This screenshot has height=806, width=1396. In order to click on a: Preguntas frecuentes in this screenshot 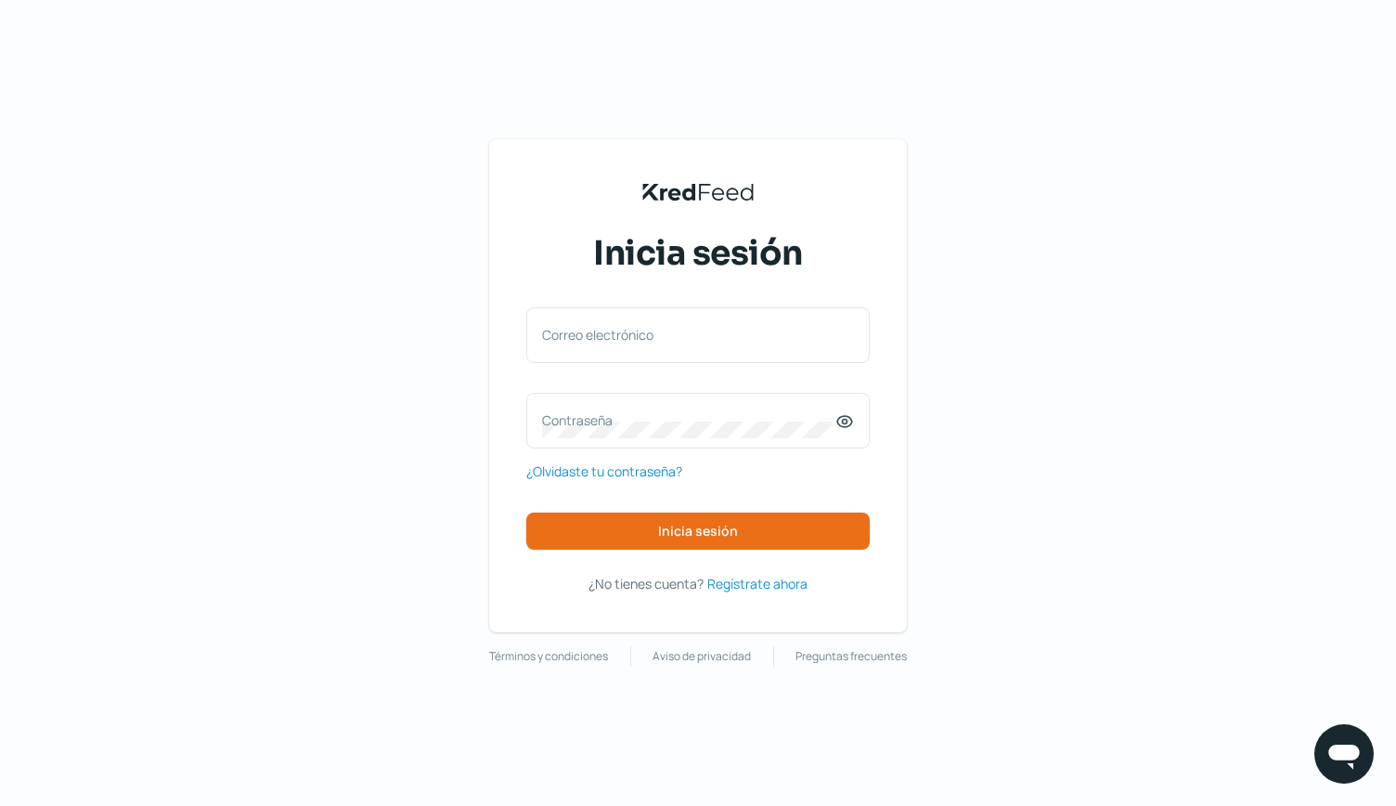, I will do `click(851, 656)`.